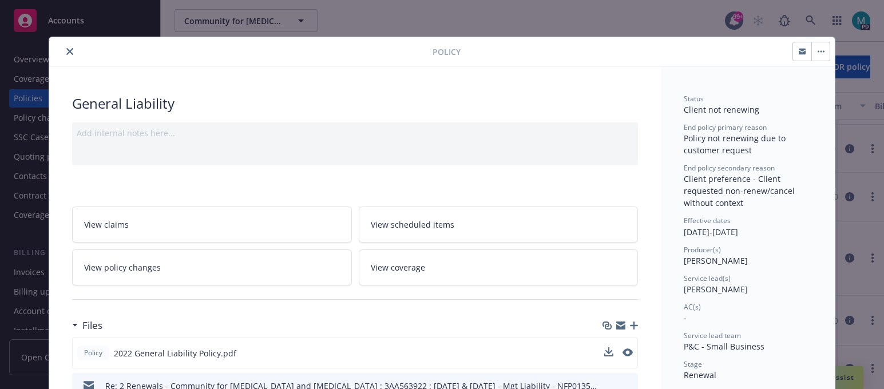 The height and width of the screenshot is (389, 884). What do you see at coordinates (212, 224) in the screenshot?
I see `a: View claims` at bounding box center [212, 224].